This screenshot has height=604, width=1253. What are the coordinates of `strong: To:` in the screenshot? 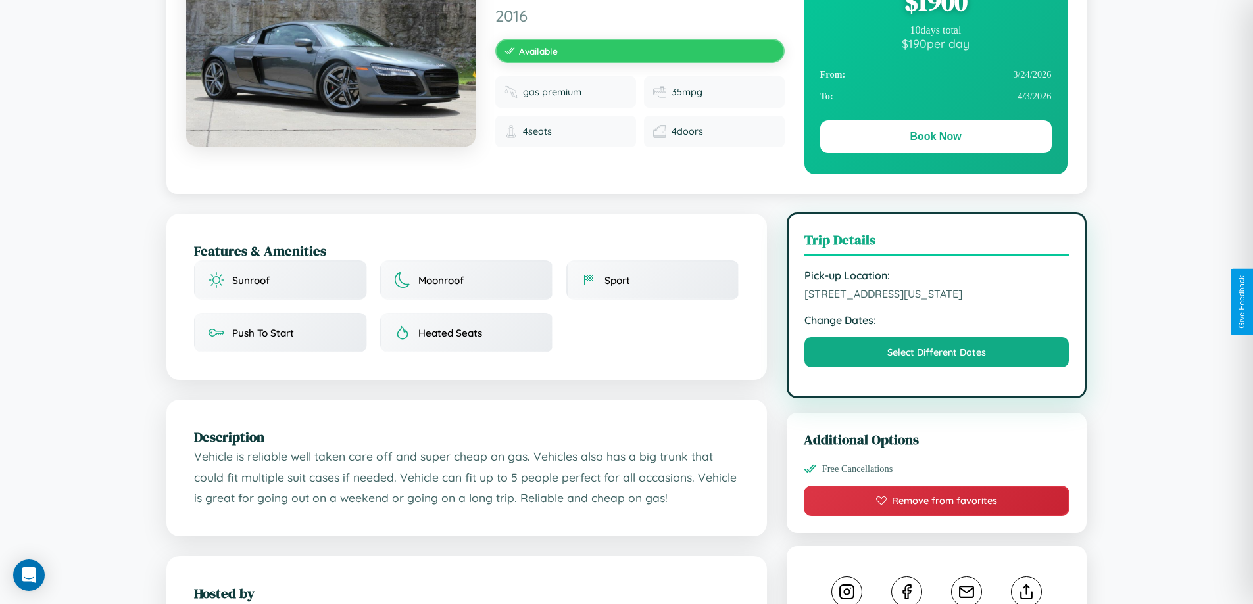 It's located at (827, 96).